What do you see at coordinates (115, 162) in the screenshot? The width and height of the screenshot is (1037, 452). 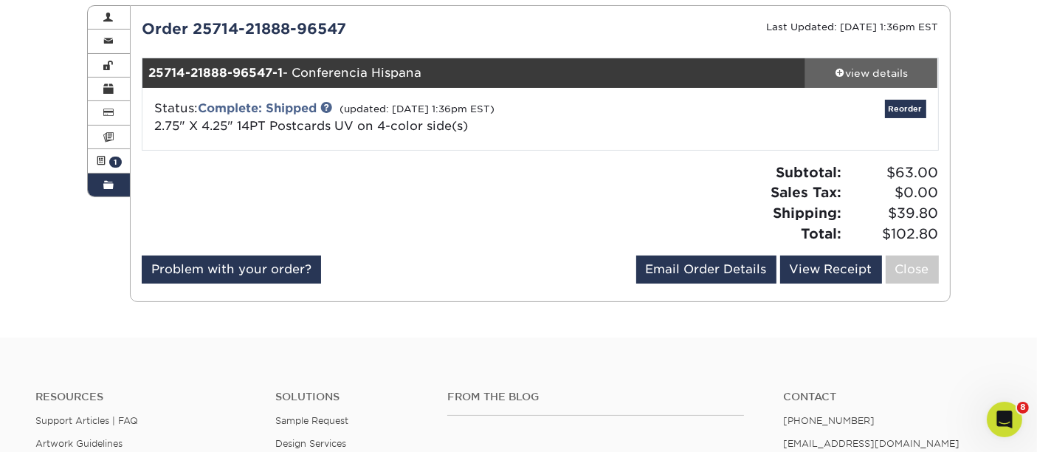 I see `span: 1` at bounding box center [115, 162].